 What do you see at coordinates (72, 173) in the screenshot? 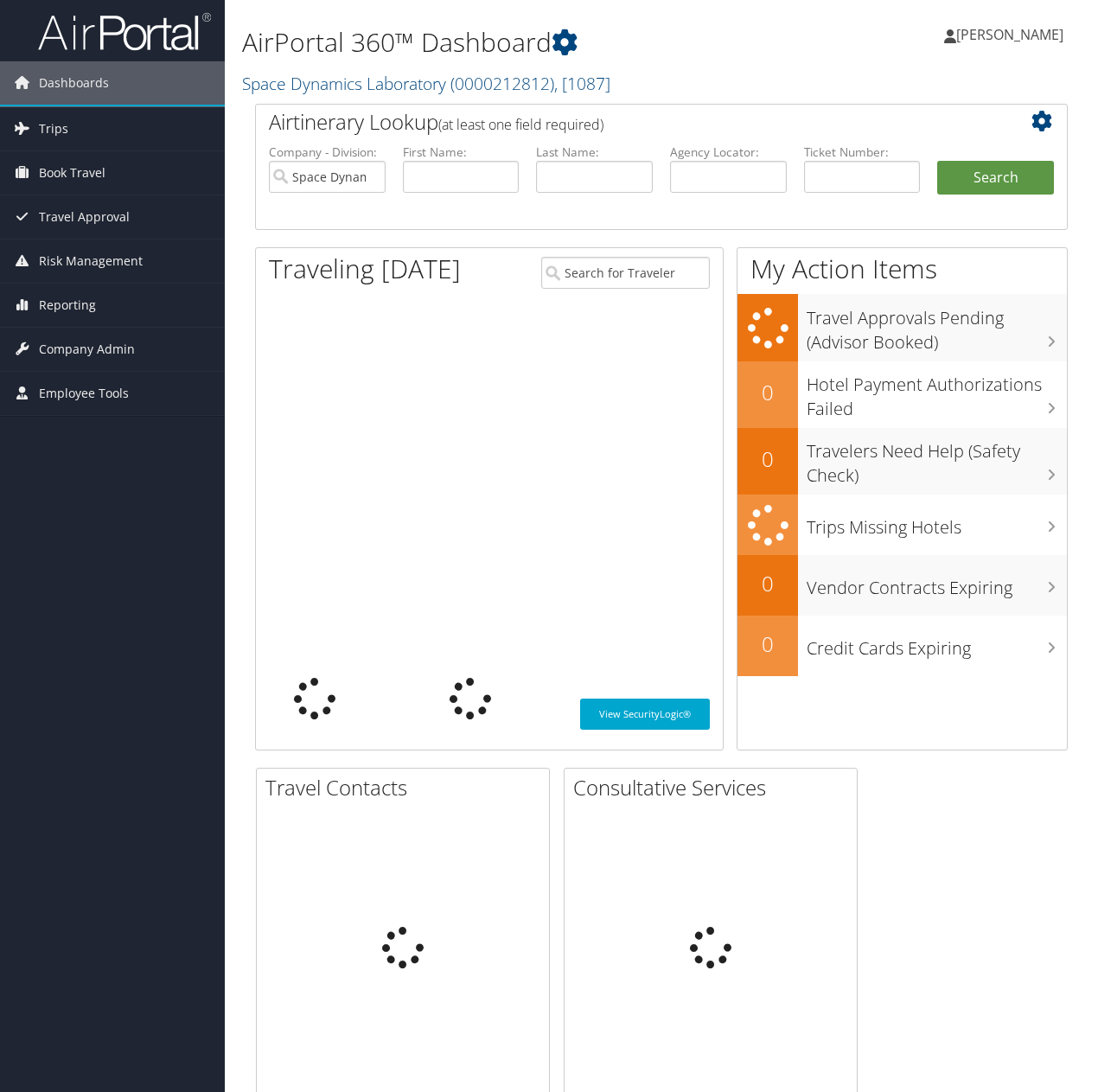
I see `span: Book Travel` at bounding box center [72, 173].